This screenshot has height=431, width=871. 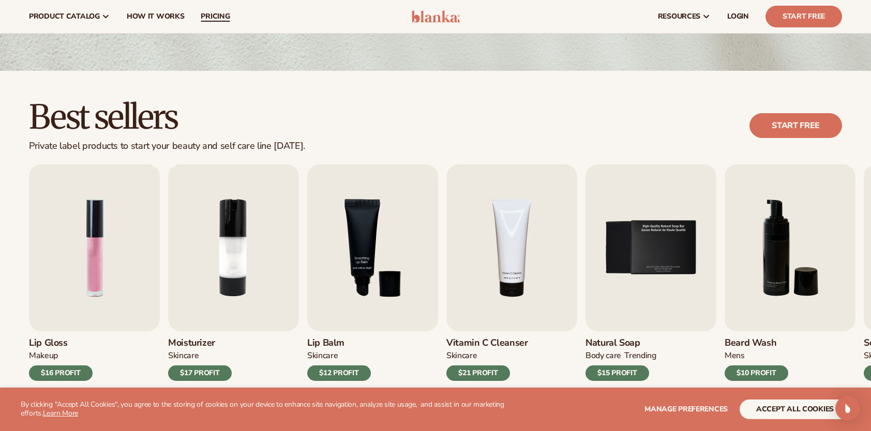 What do you see at coordinates (478, 373) in the screenshot?
I see `div: $21 PROFIT` at bounding box center [478, 373].